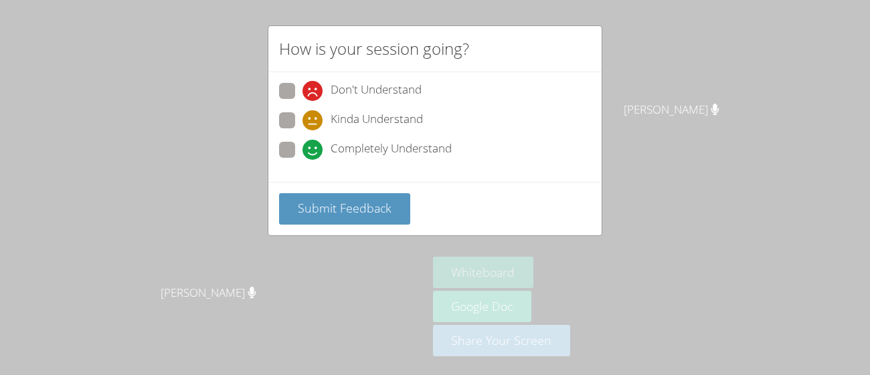 The image size is (870, 375). Describe the element at coordinates (377, 120) in the screenshot. I see `span: Kinda Understand` at that location.